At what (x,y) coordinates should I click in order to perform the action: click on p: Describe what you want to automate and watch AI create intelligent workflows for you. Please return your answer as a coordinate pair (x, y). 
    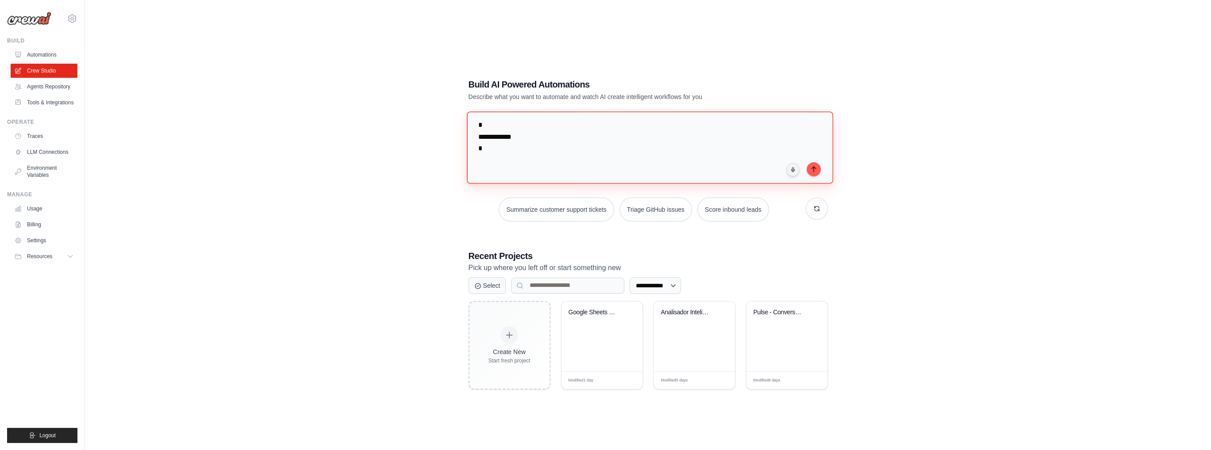
    Looking at the image, I should click on (617, 97).